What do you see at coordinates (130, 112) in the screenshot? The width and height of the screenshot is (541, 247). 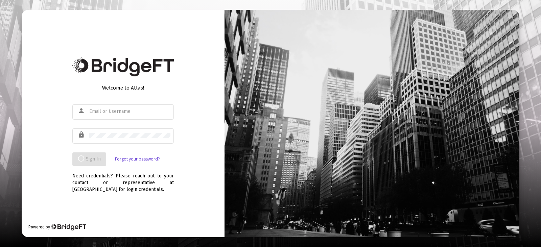 I see `input: Email or Username` at bounding box center [130, 112].